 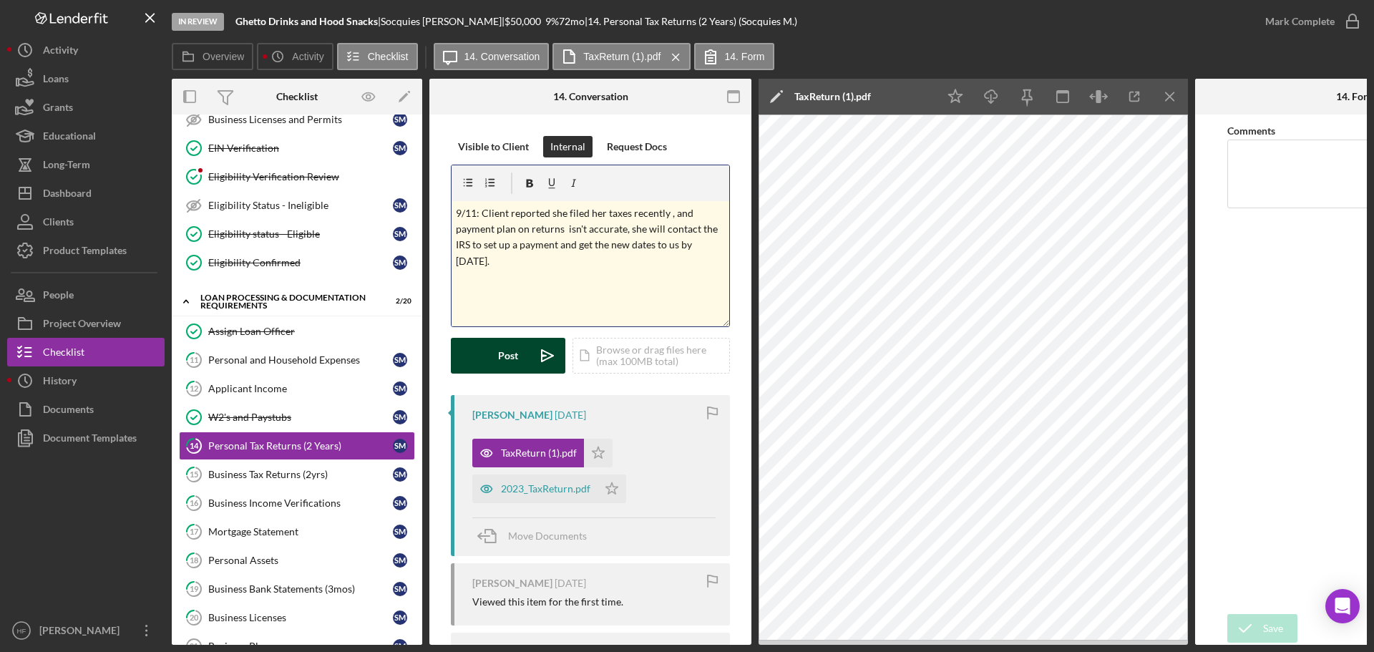 I want to click on label: Activity, so click(x=308, y=57).